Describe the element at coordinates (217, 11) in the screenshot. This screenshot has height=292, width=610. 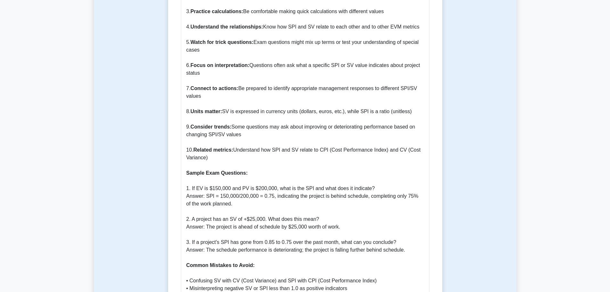
I see `b: Practice calculations:` at that location.